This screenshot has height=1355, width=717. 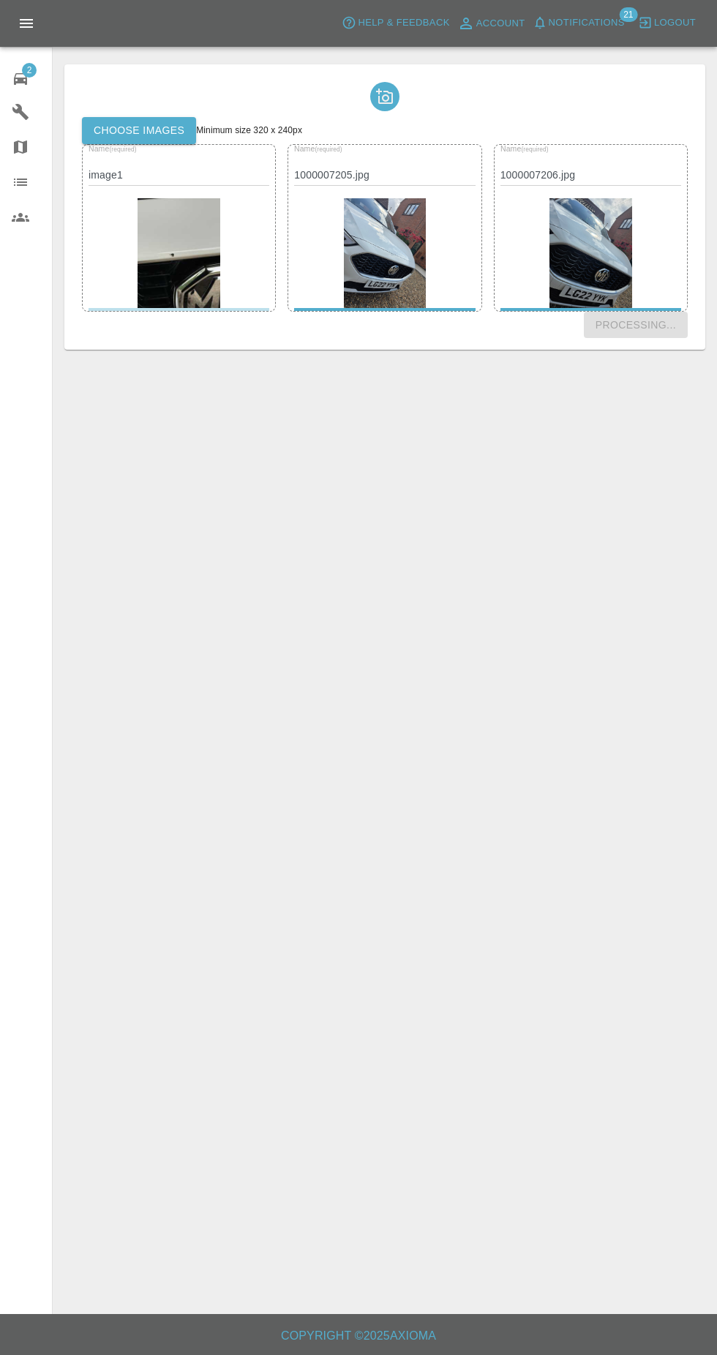 What do you see at coordinates (667, 23) in the screenshot?
I see `button: Logout` at bounding box center [667, 23].